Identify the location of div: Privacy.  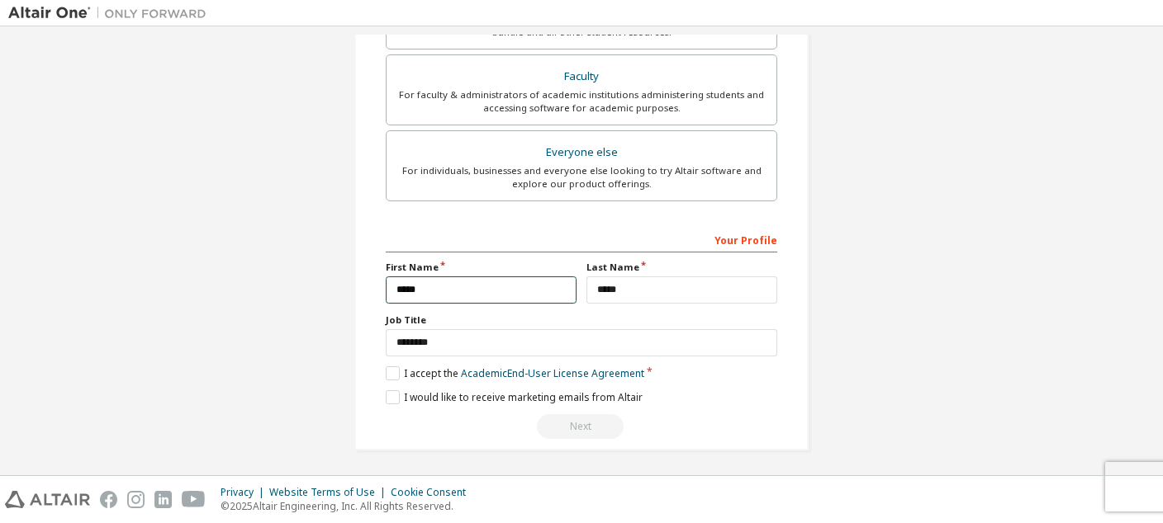
(244, 493).